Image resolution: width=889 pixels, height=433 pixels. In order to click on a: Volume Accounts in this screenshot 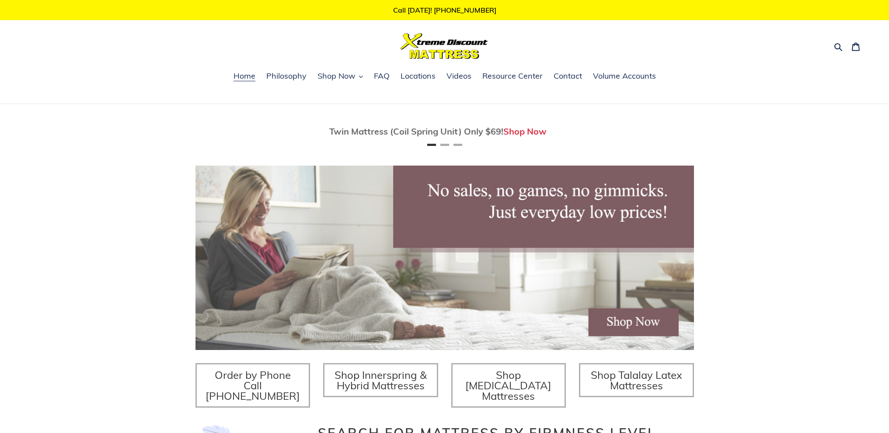, I will do `click(624, 77)`.